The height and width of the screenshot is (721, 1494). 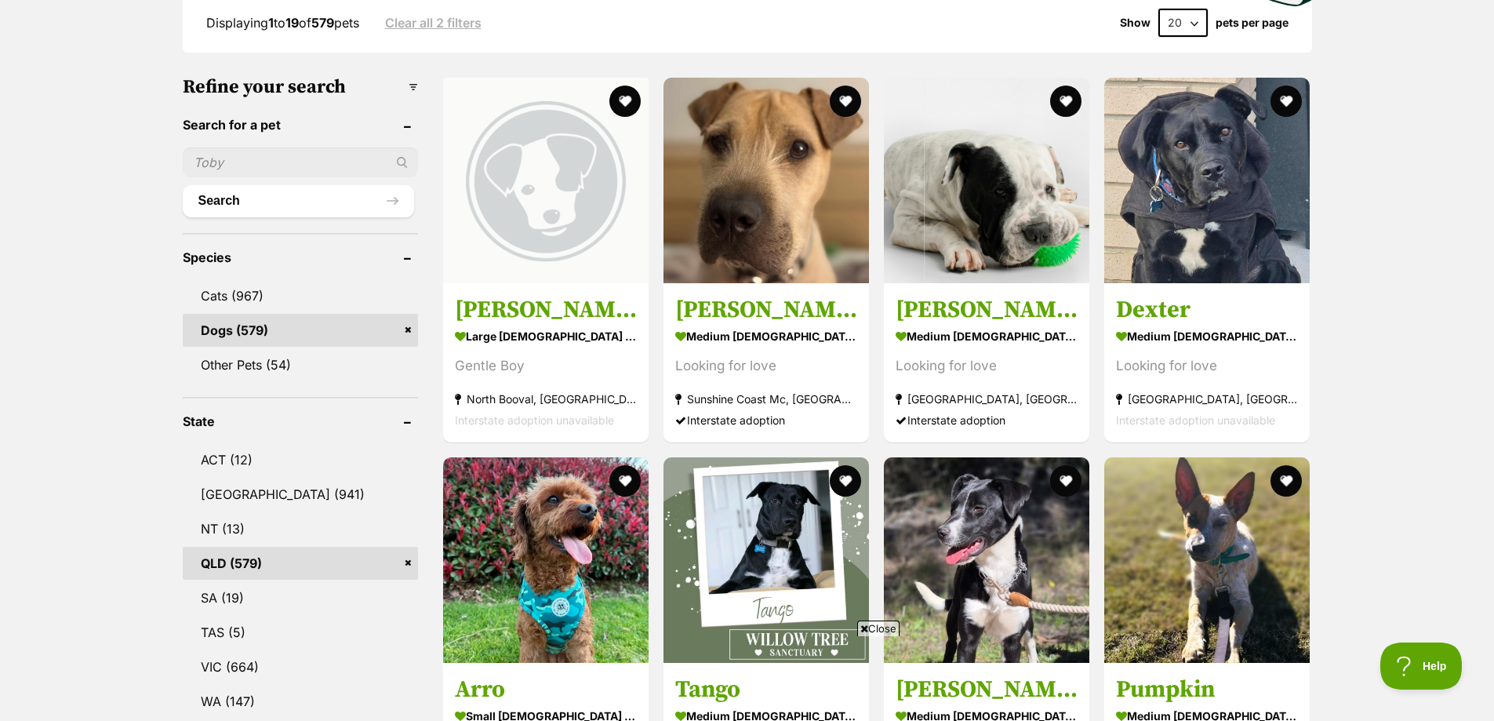 What do you see at coordinates (300, 87) in the screenshot?
I see `h3: Refine your search` at bounding box center [300, 87].